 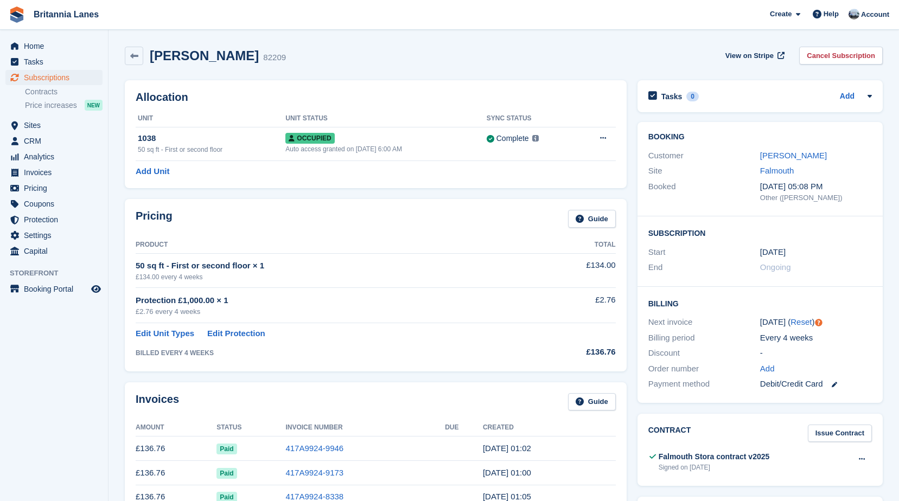 What do you see at coordinates (56, 141) in the screenshot?
I see `span: CRM` at bounding box center [56, 141].